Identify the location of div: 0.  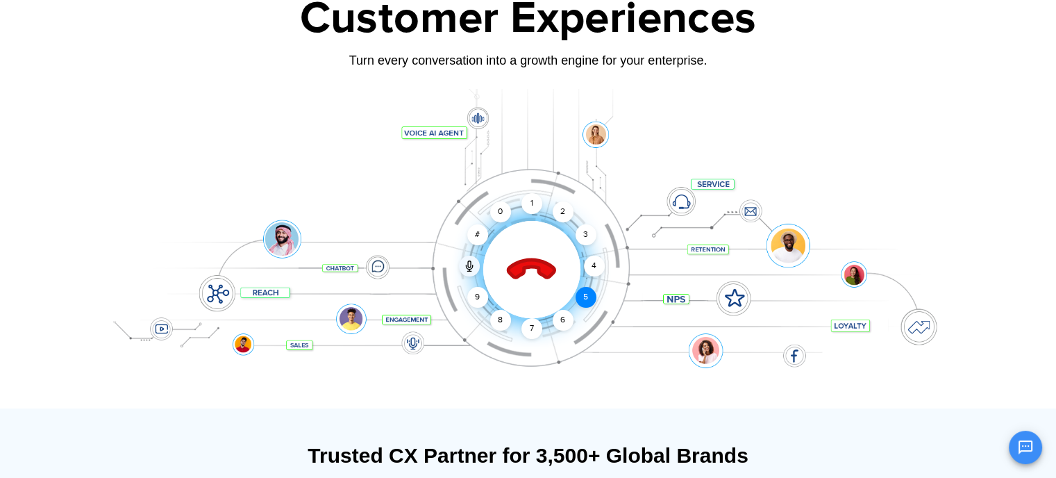
(501, 212).